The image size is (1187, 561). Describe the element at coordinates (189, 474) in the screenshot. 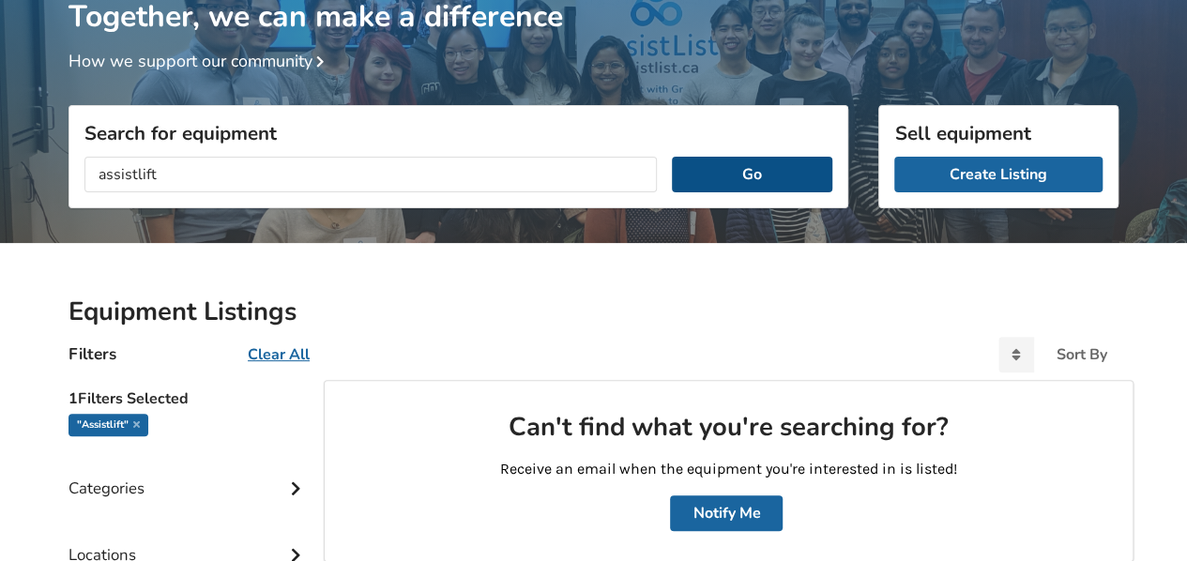

I see `div: Categories` at that location.